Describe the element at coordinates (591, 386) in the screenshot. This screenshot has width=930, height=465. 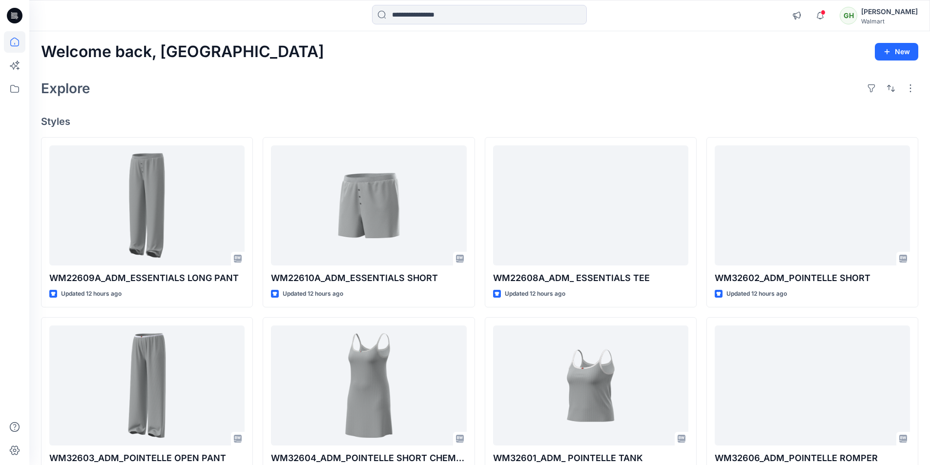
I see `a: WM32601_ADM_ POINTELLE TANK` at that location.